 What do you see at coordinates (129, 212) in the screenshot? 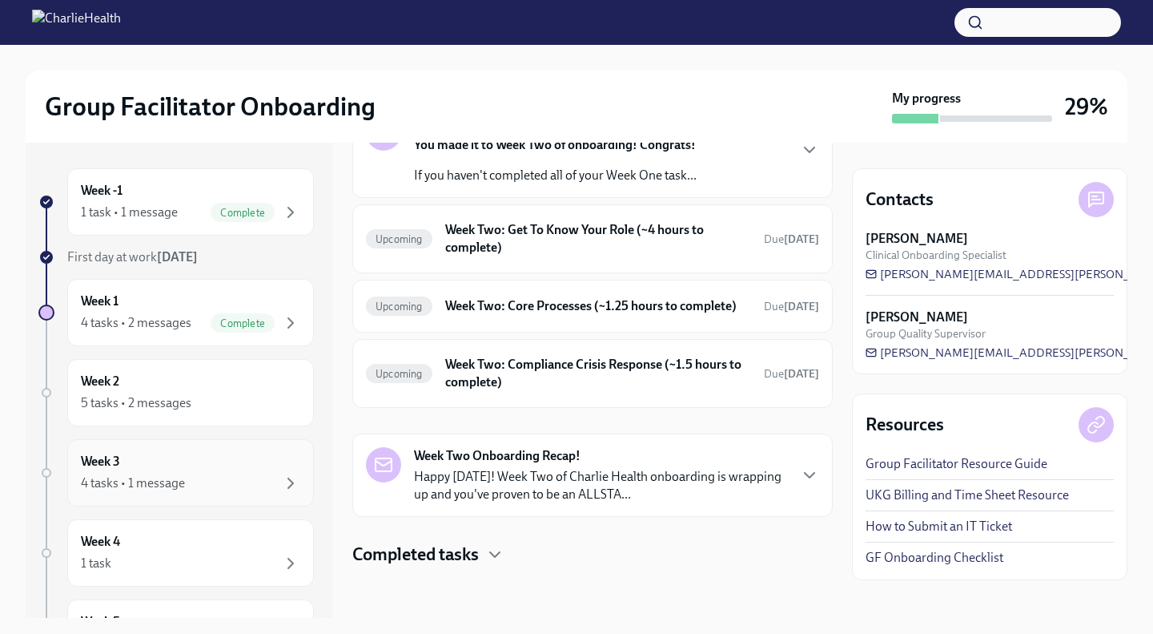
I see `div: 1 task • 1 message` at bounding box center [129, 212].